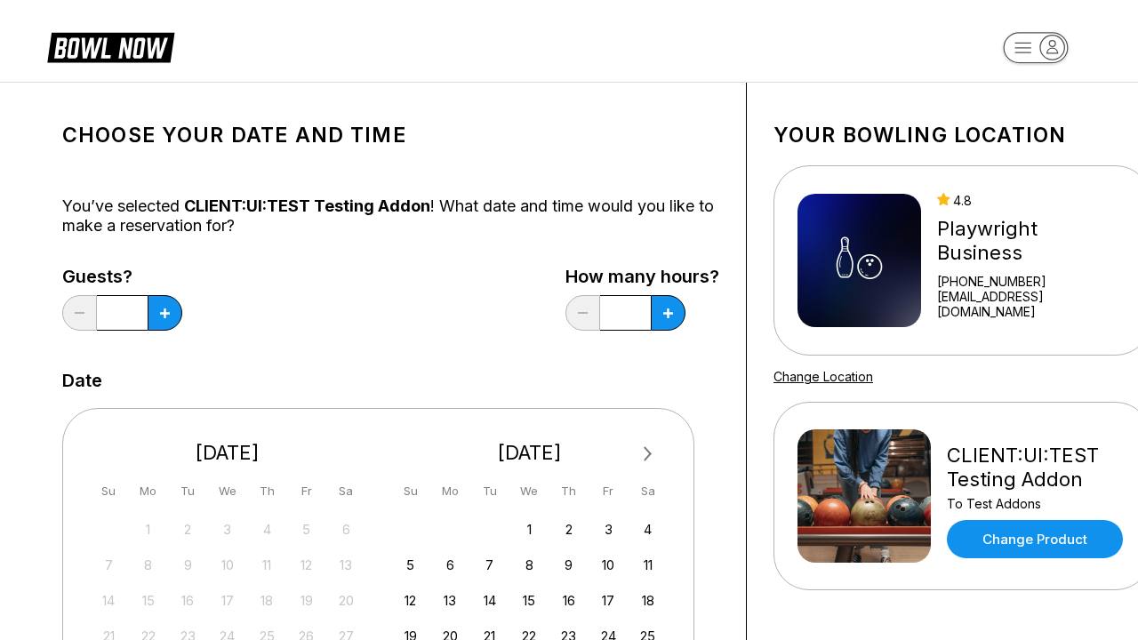 The image size is (1138, 640). What do you see at coordinates (648, 455) in the screenshot?
I see `button: Next Month` at bounding box center [648, 455].